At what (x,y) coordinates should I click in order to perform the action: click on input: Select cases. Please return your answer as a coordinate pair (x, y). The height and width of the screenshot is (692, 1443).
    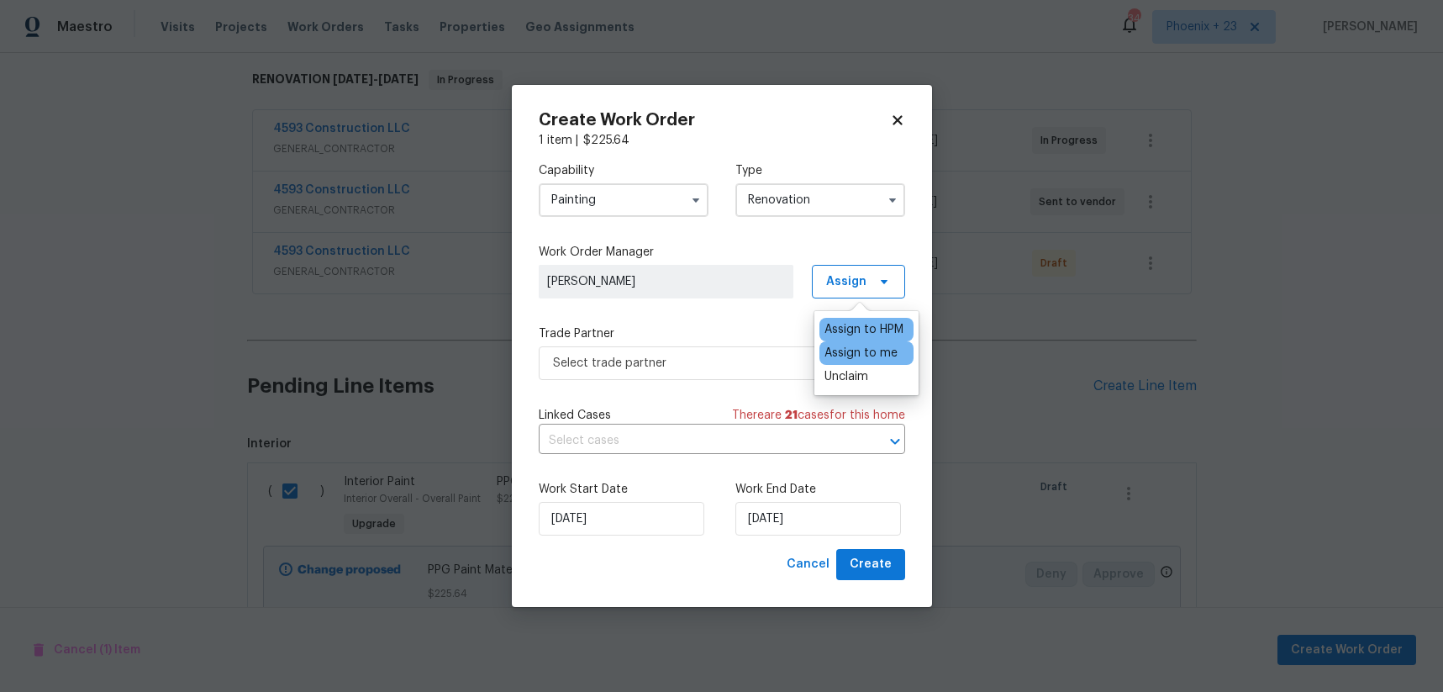
    Looking at the image, I should click on (698, 440).